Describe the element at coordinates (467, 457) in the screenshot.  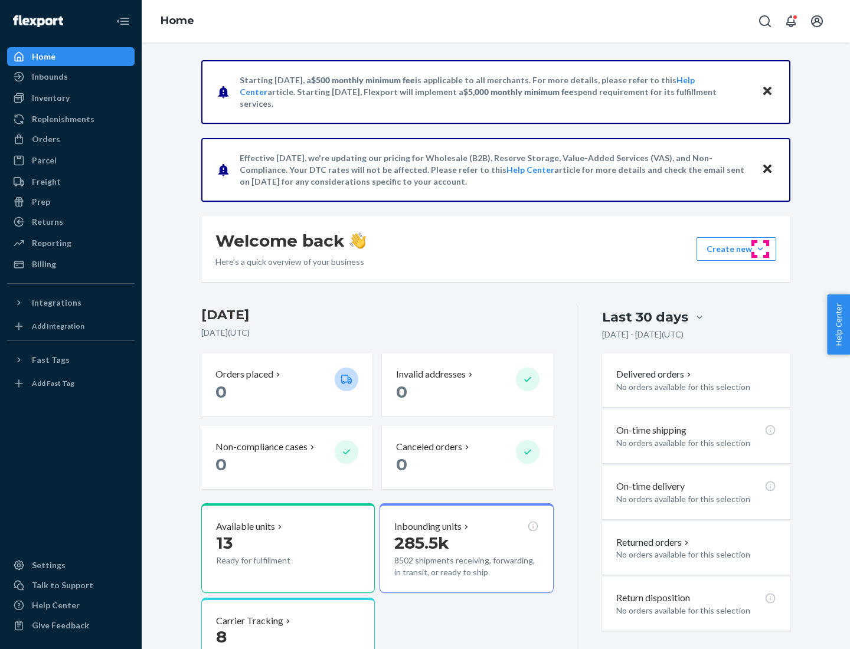
I see `button: Canceled orders 0` at that location.